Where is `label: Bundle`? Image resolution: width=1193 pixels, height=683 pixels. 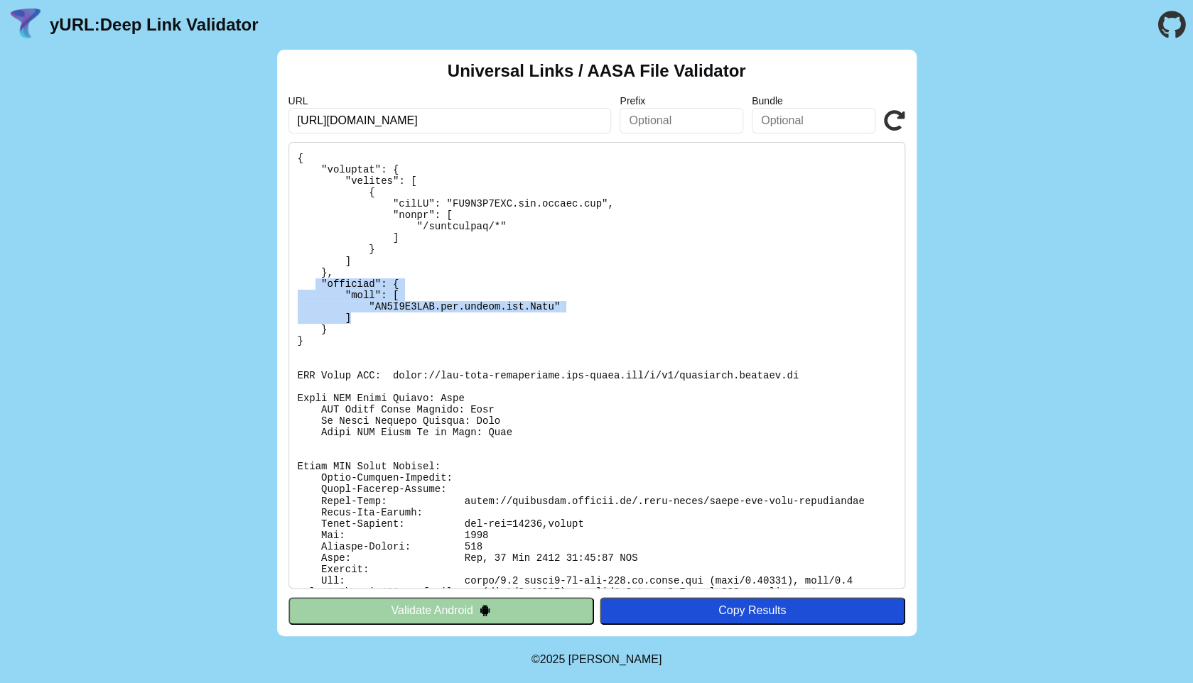
label: Bundle is located at coordinates (813, 101).